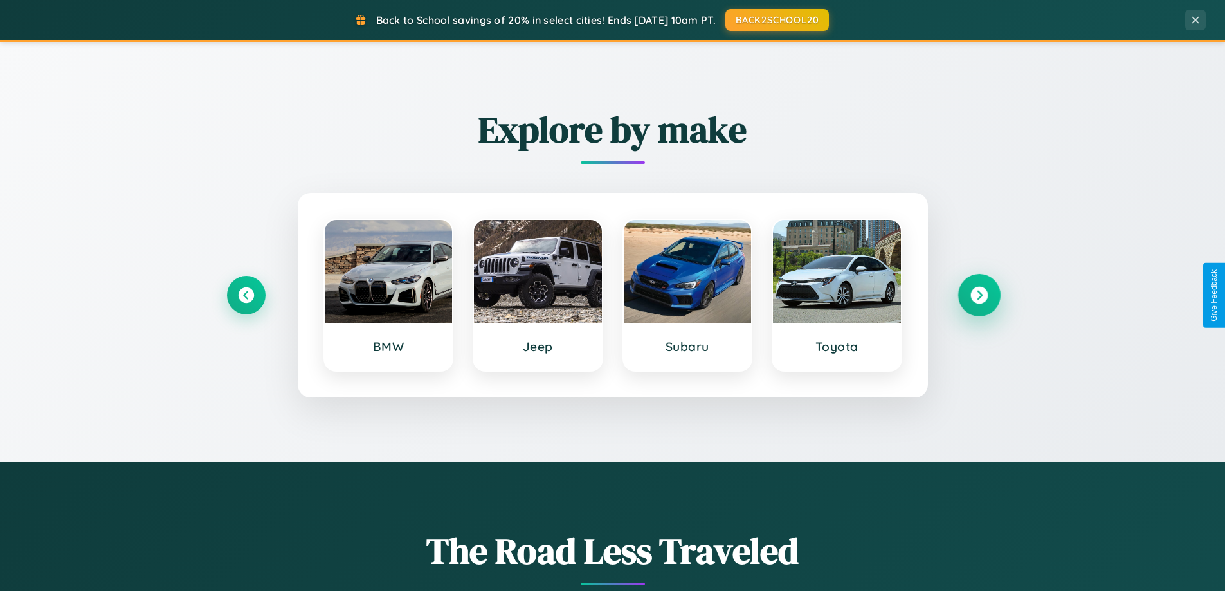  I want to click on h3: Toyota, so click(837, 347).